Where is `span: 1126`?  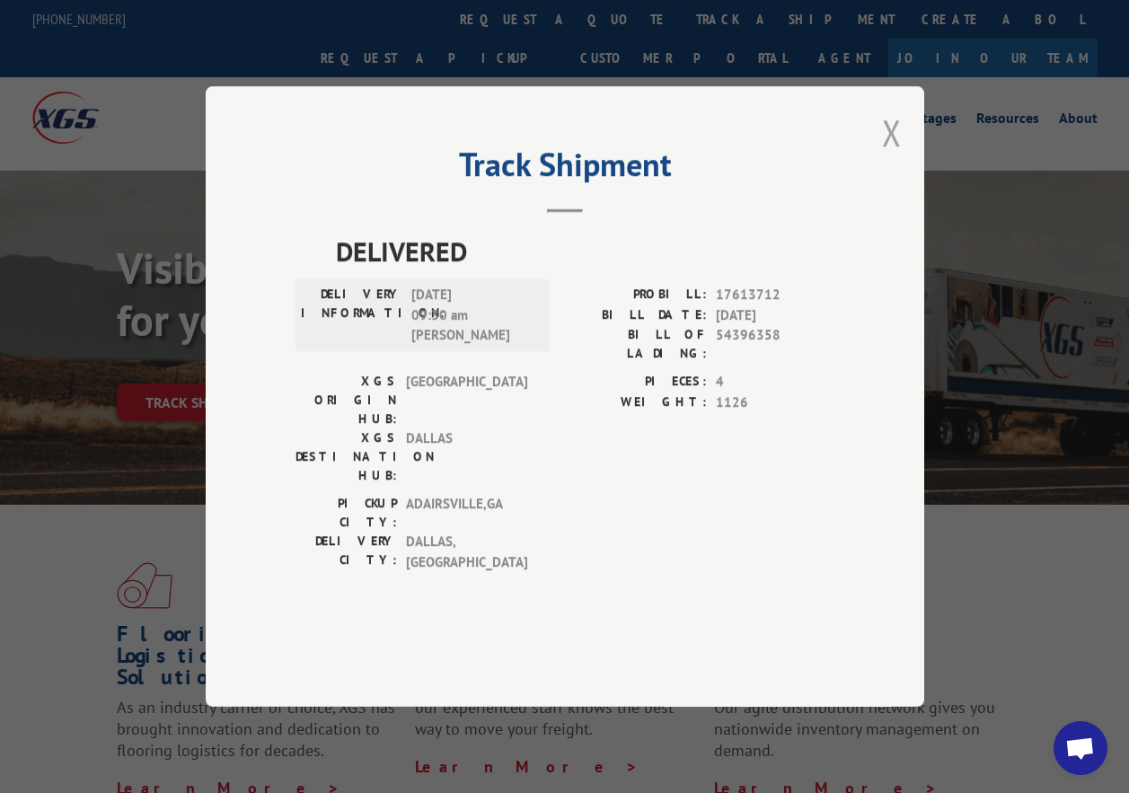
span: 1126 is located at coordinates (775, 403).